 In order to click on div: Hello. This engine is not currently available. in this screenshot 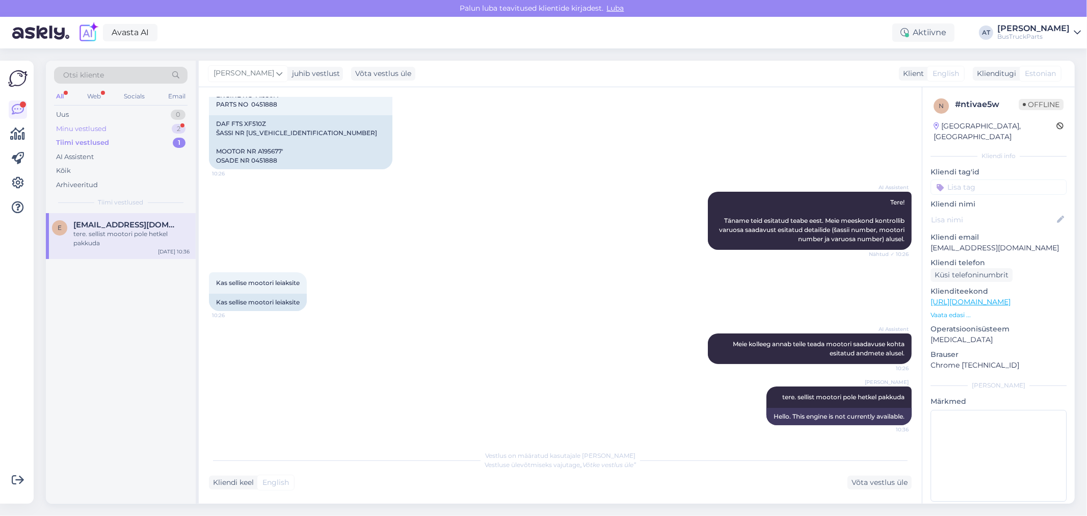, I will do `click(839, 416)`.